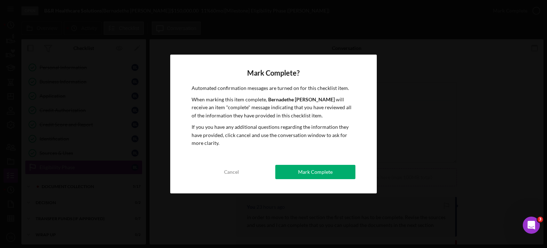 This screenshot has height=248, width=547. What do you see at coordinates (541, 219) in the screenshot?
I see `span: 3` at bounding box center [541, 219].